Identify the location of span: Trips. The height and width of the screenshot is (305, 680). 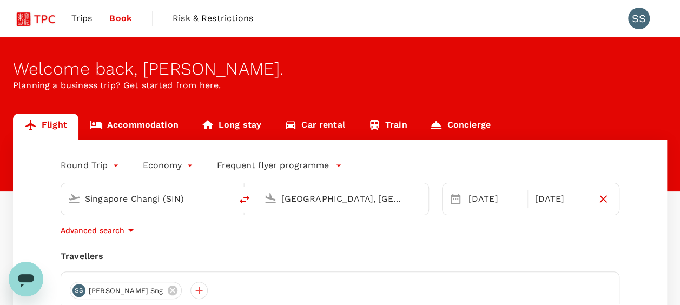
(82, 18).